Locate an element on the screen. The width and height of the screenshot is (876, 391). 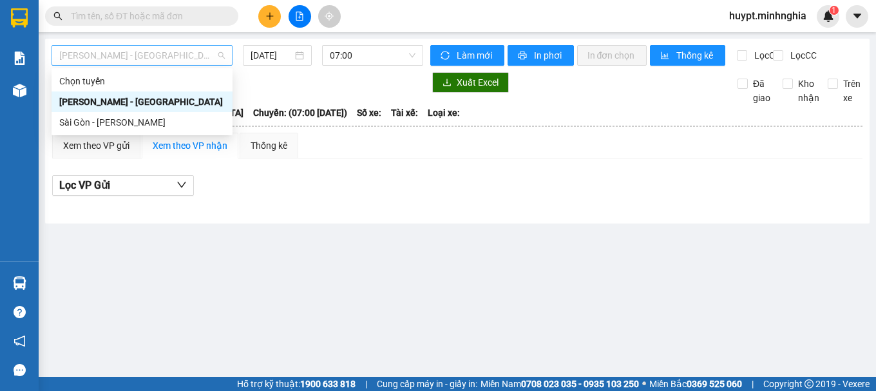
span: Hỗ trợ kỹ thuật: is located at coordinates (296, 384).